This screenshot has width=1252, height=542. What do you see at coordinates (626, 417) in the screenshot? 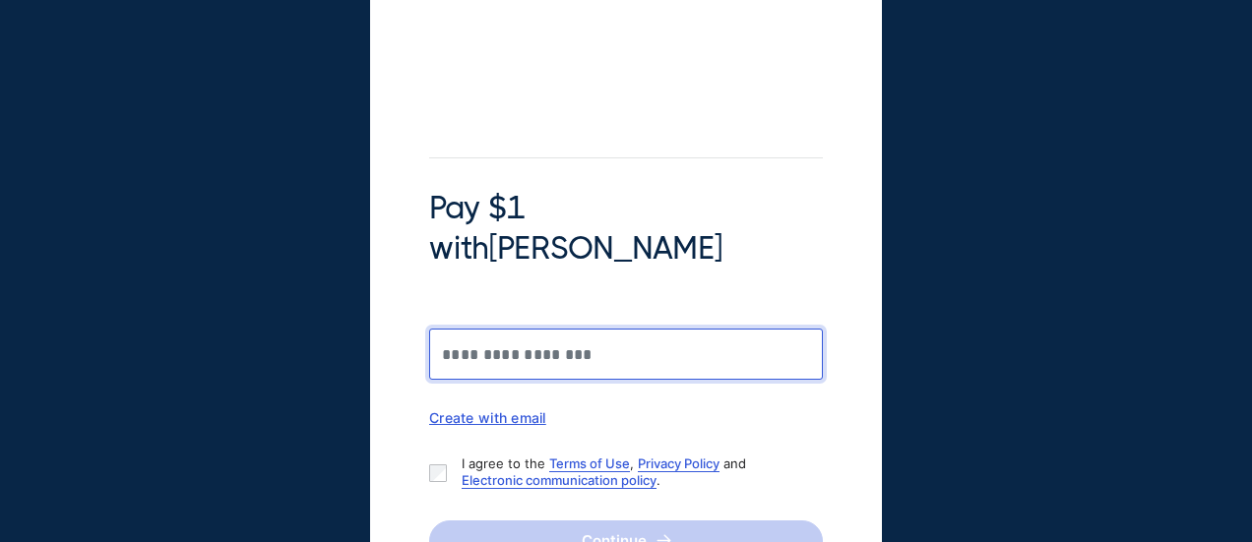
I see `div: Create with email` at bounding box center [626, 417].